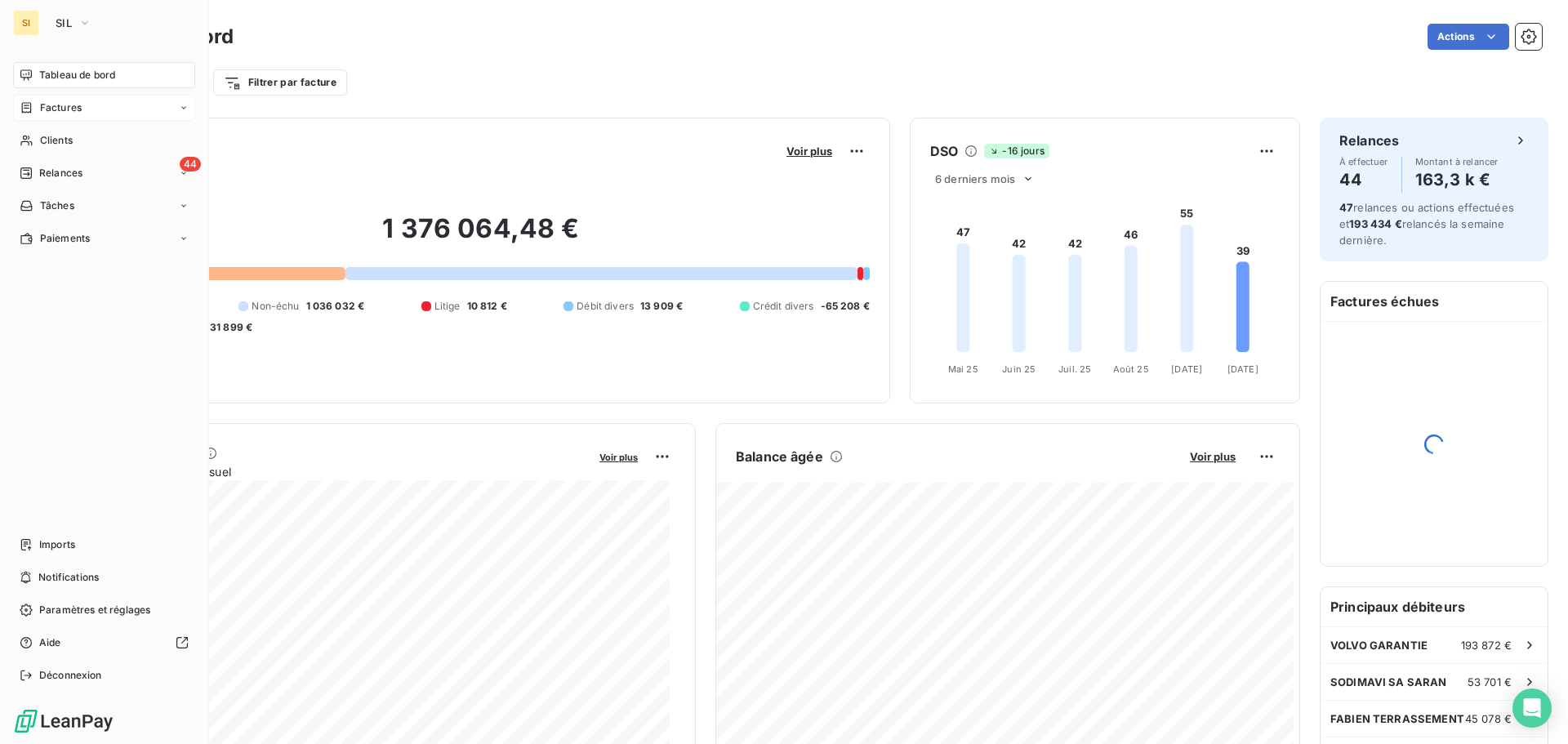 The image size is (1568, 744). Describe the element at coordinates (1375, 224) in the screenshot. I see `span: 193 434 €` at that location.